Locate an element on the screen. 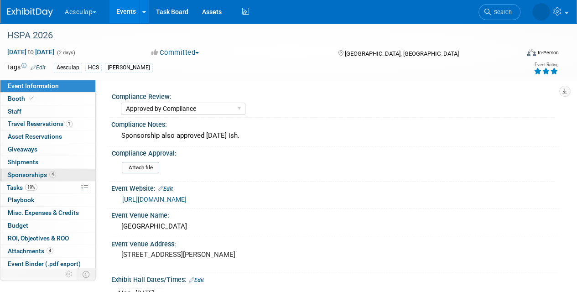  span: Search is located at coordinates (501, 12).